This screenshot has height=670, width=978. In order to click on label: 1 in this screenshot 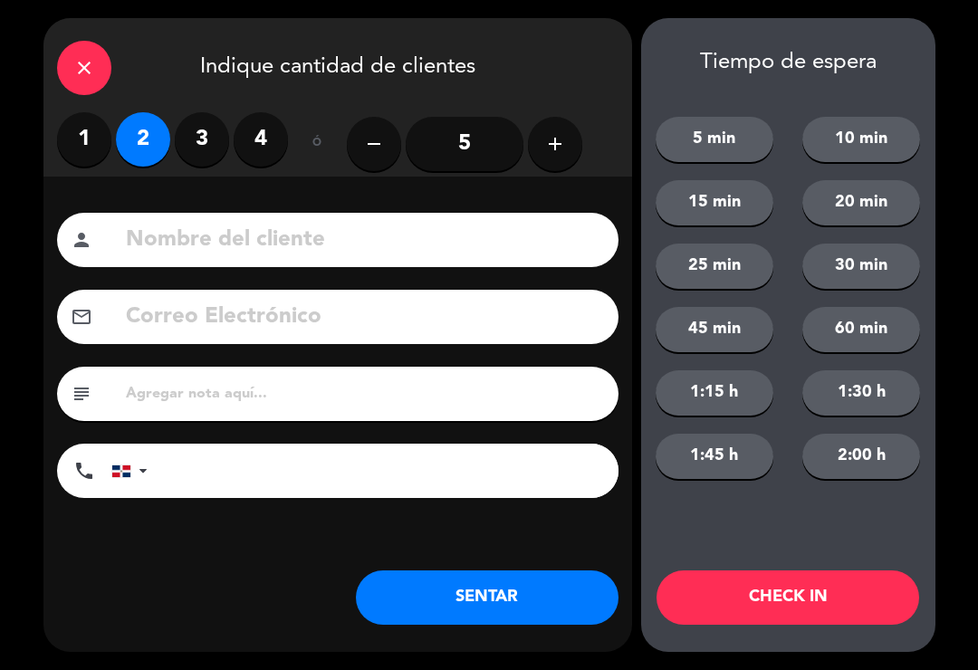, I will do `click(84, 139)`.